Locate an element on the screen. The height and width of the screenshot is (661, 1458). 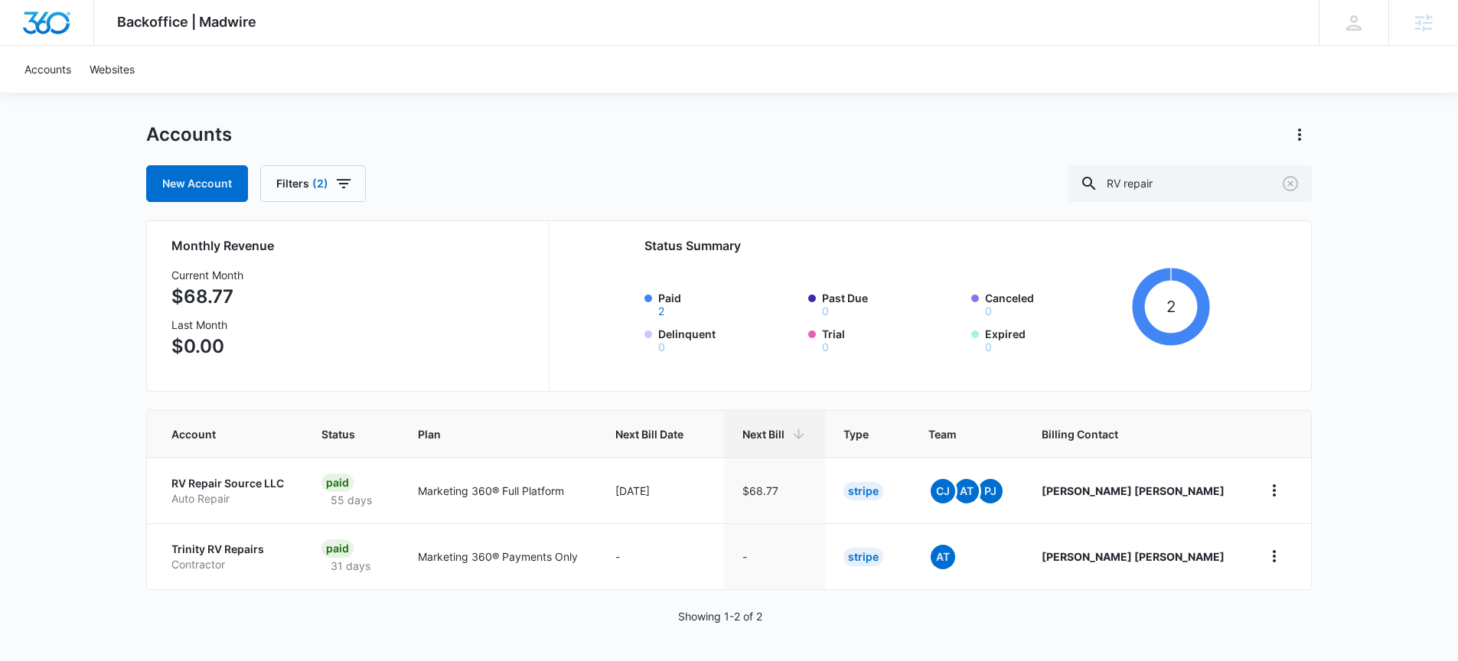
label: Trial is located at coordinates (893, 339).